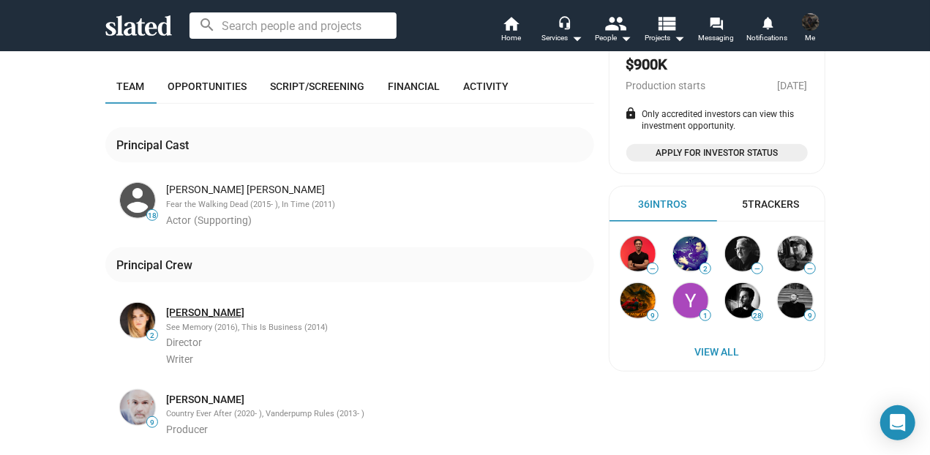 This screenshot has height=455, width=930. I want to click on a: Home, so click(512, 31).